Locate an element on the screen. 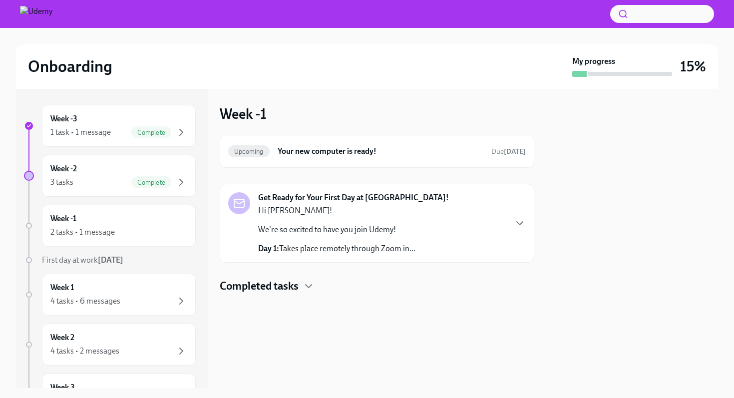 The image size is (734, 398). div: 2 tasks • 1 message is located at coordinates (82, 232).